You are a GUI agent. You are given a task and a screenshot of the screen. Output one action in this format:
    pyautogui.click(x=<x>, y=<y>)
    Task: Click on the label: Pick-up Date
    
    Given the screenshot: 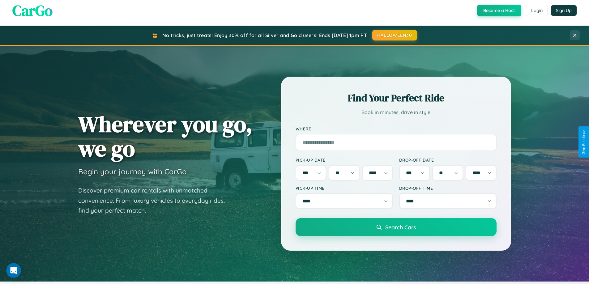 What is the action you would take?
    pyautogui.click(x=344, y=160)
    